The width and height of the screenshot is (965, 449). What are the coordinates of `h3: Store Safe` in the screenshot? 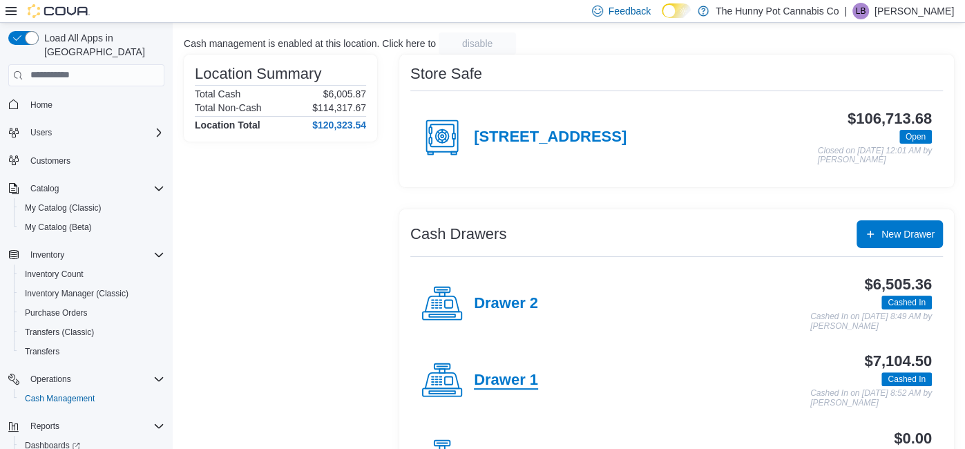 It's located at (446, 74).